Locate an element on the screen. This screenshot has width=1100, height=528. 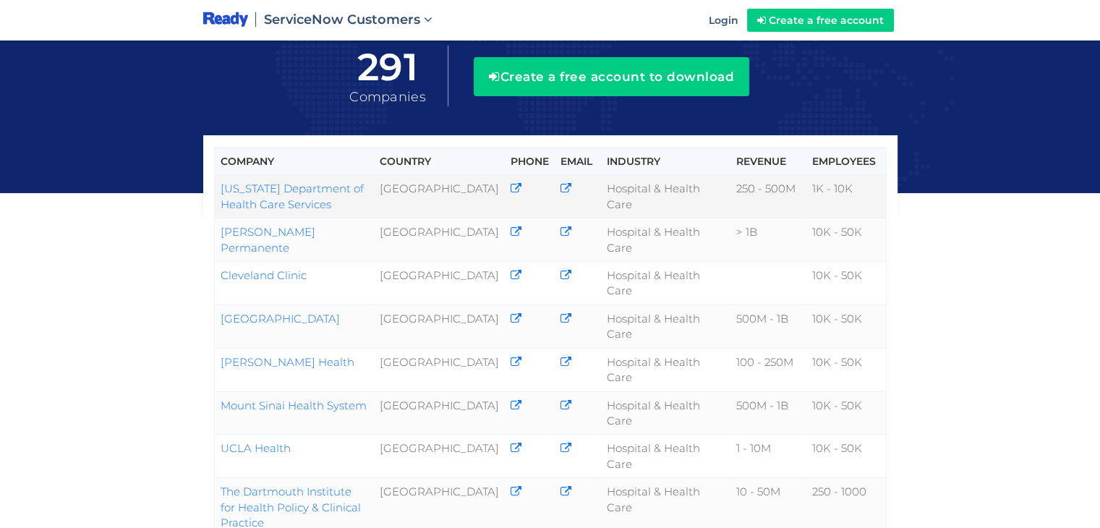
th: Email is located at coordinates (578, 161).